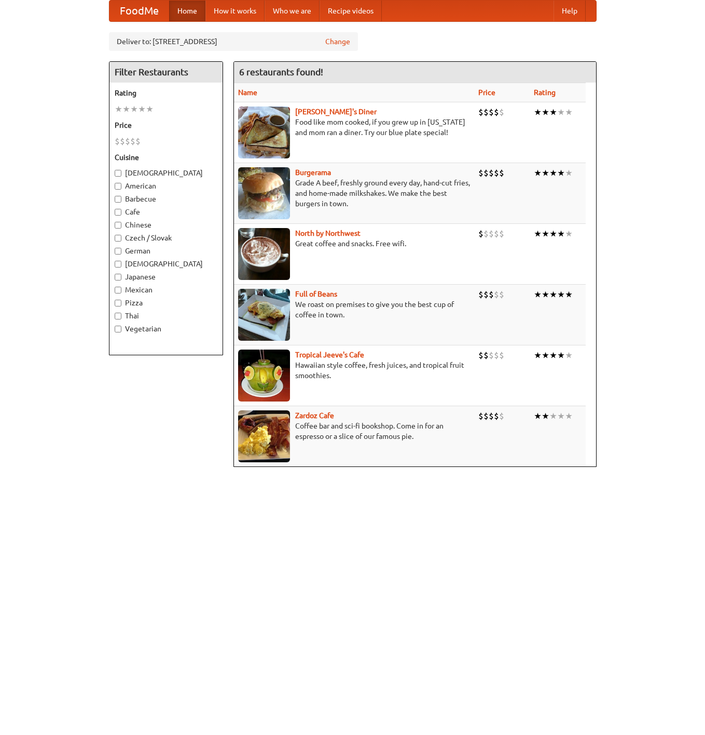 This screenshot has height=735, width=705. I want to click on b: Zardoz Cafe, so click(315, 415).